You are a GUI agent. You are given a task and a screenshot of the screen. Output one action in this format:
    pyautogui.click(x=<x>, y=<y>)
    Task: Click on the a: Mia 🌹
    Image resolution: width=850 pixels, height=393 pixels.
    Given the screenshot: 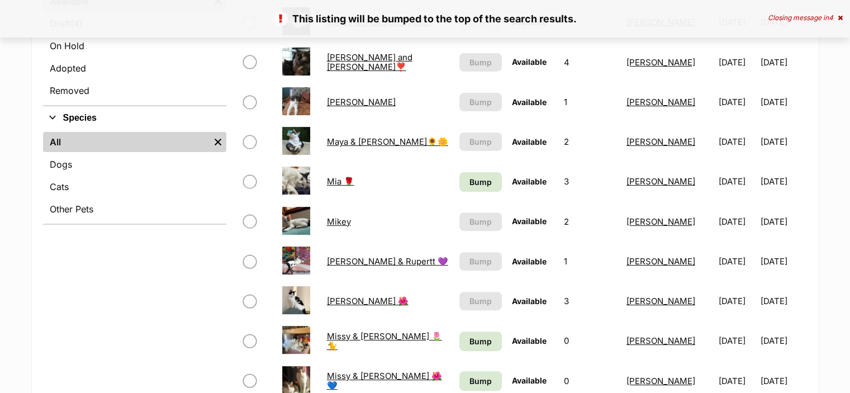 What is the action you would take?
    pyautogui.click(x=340, y=181)
    